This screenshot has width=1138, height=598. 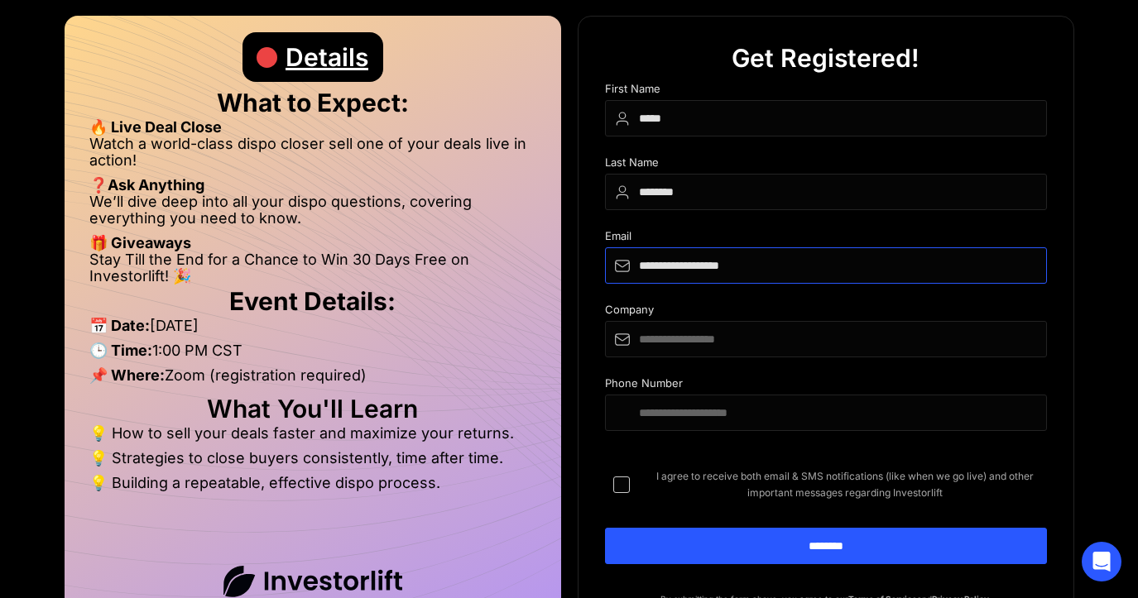 I want to click on li: 💡 How to sell your deals faster and maximize your returns., so click(x=313, y=438).